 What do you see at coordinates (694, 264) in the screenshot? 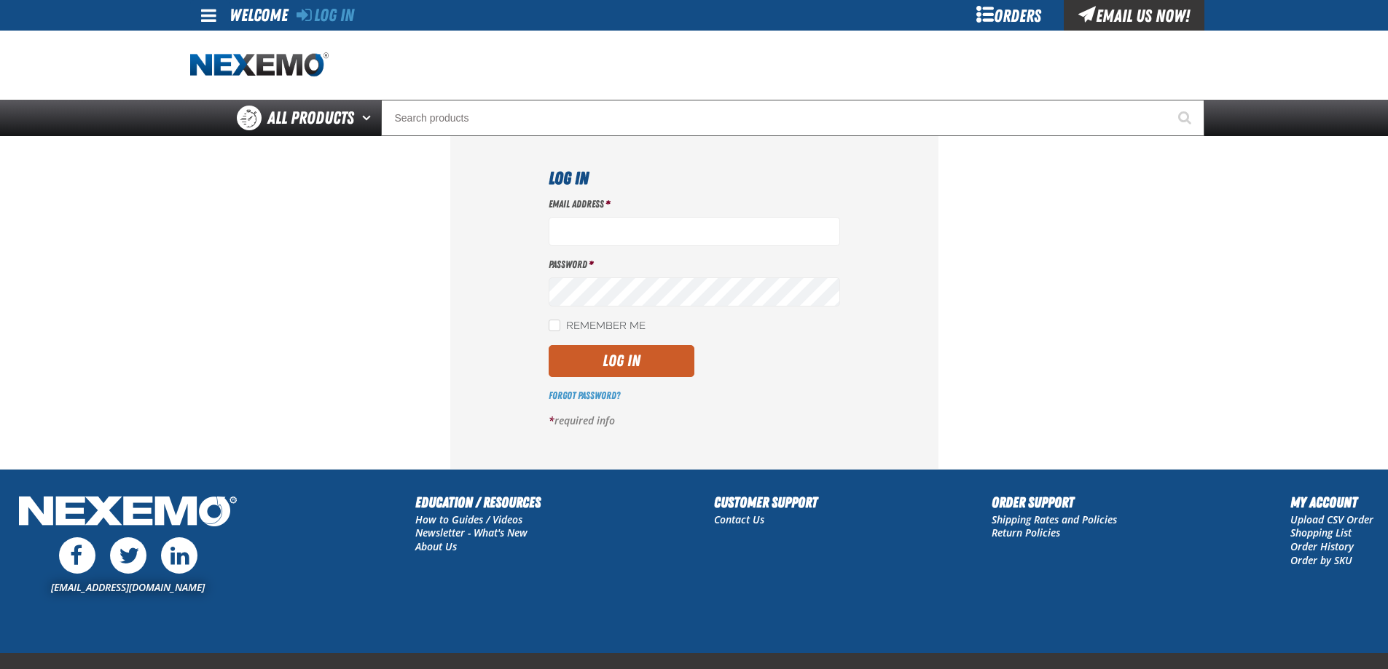
I see `label: Password` at bounding box center [694, 264].